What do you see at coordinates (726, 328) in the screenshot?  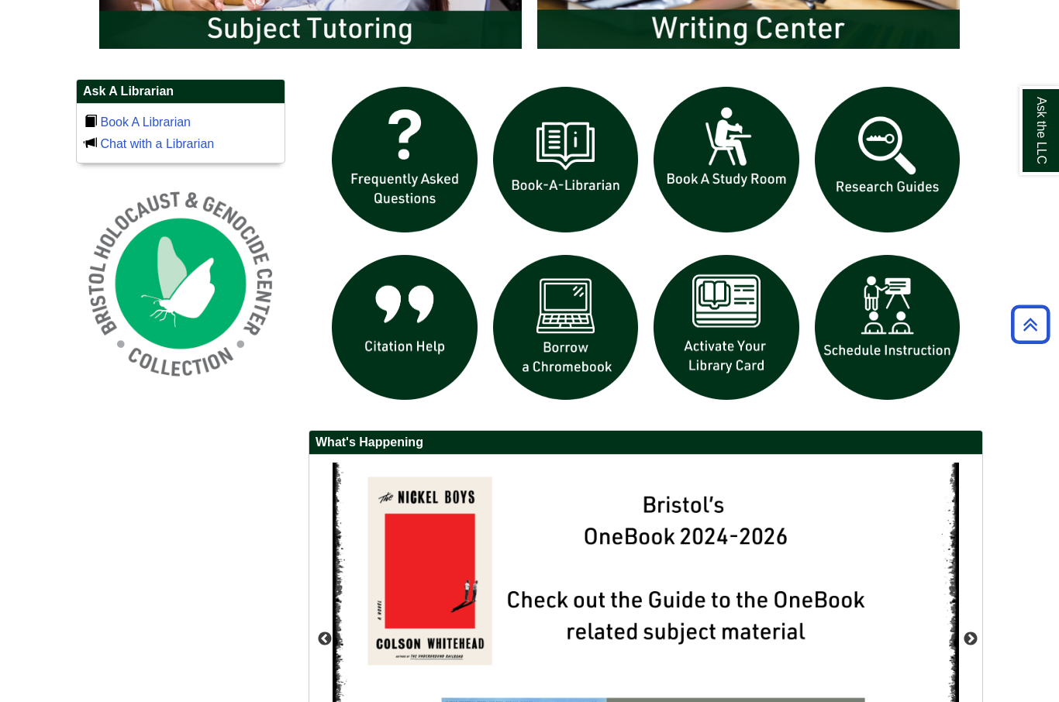 I see `img: activate Library Card icon links to form to activate student ID into library card` at bounding box center [726, 328].